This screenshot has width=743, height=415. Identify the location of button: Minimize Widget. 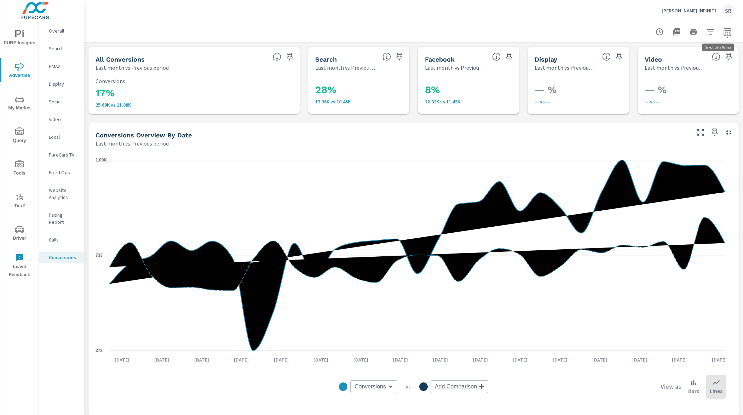
(729, 132).